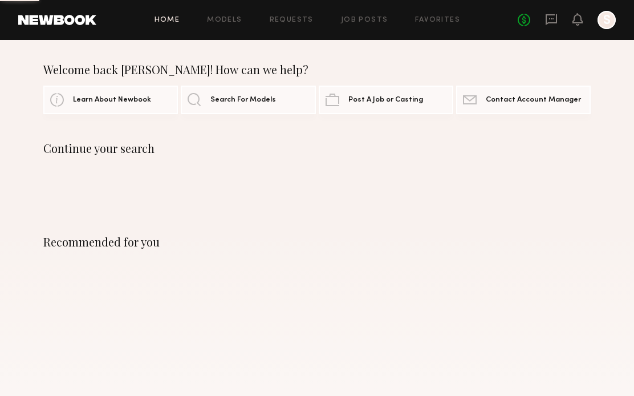  Describe the element at coordinates (523, 100) in the screenshot. I see `a: Contact Account Manager` at that location.